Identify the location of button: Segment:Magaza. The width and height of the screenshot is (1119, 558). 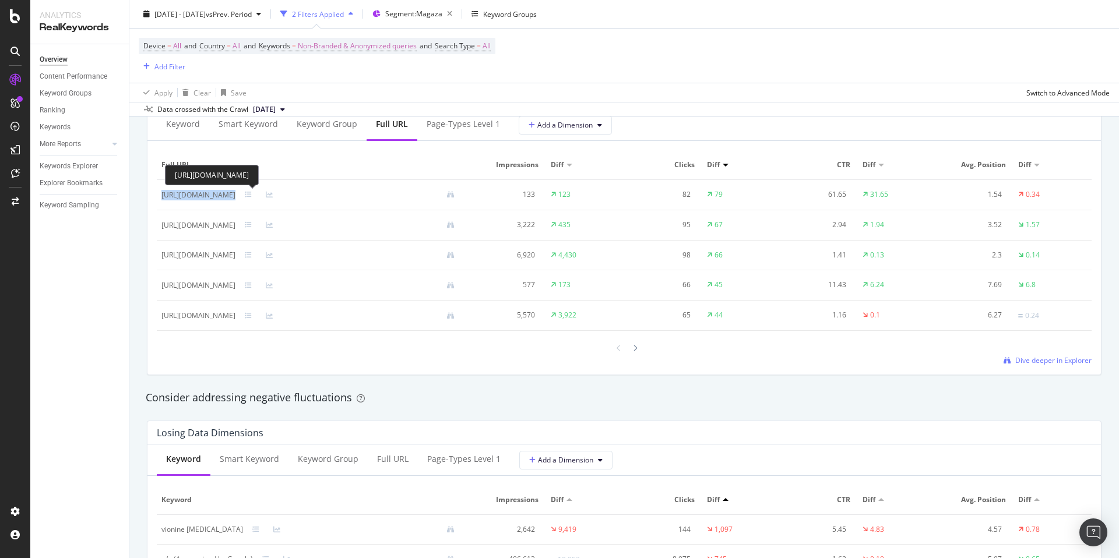
(412, 14).